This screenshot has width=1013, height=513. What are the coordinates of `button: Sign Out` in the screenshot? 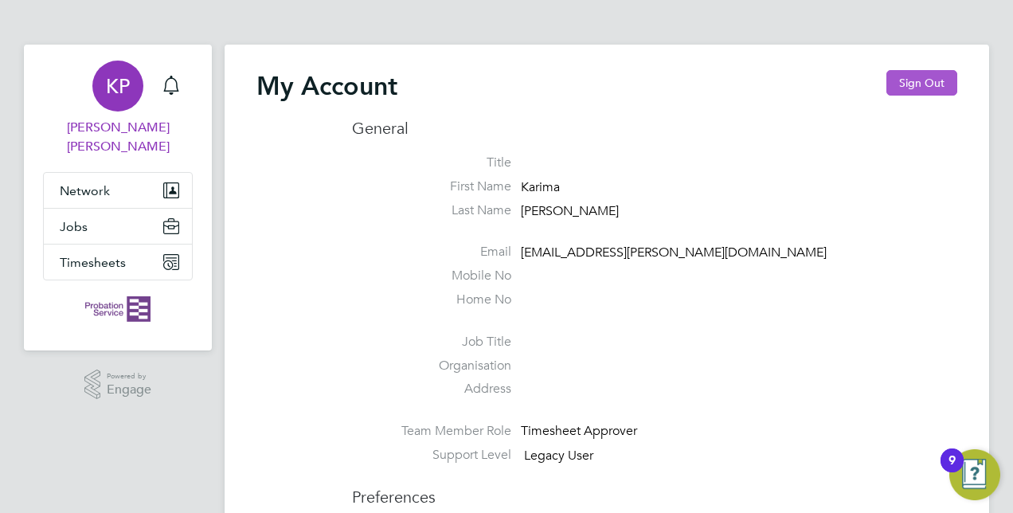 It's located at (921, 83).